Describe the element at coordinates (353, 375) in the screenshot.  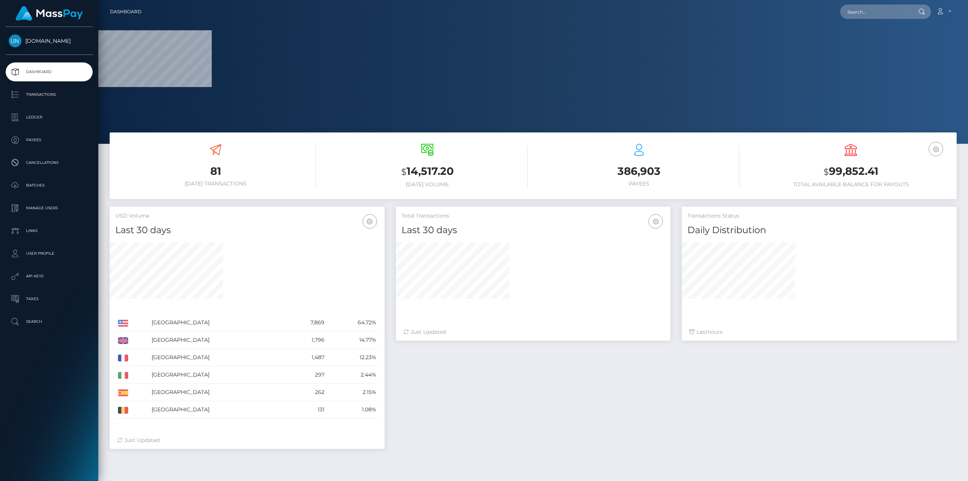
I see `td: 2.44%` at that location.